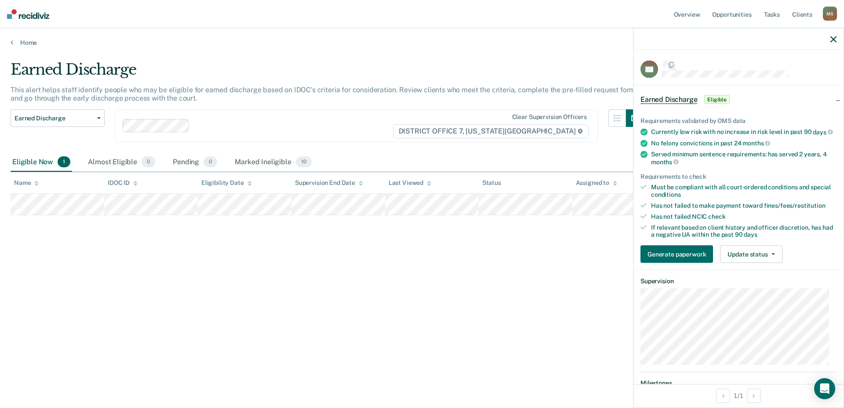 This screenshot has width=844, height=408. I want to click on div: No felony convictions in past 24, so click(744, 143).